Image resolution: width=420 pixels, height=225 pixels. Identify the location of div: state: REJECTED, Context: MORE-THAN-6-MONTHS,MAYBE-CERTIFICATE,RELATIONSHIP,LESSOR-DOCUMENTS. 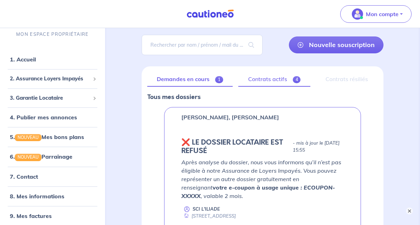
(263, 147).